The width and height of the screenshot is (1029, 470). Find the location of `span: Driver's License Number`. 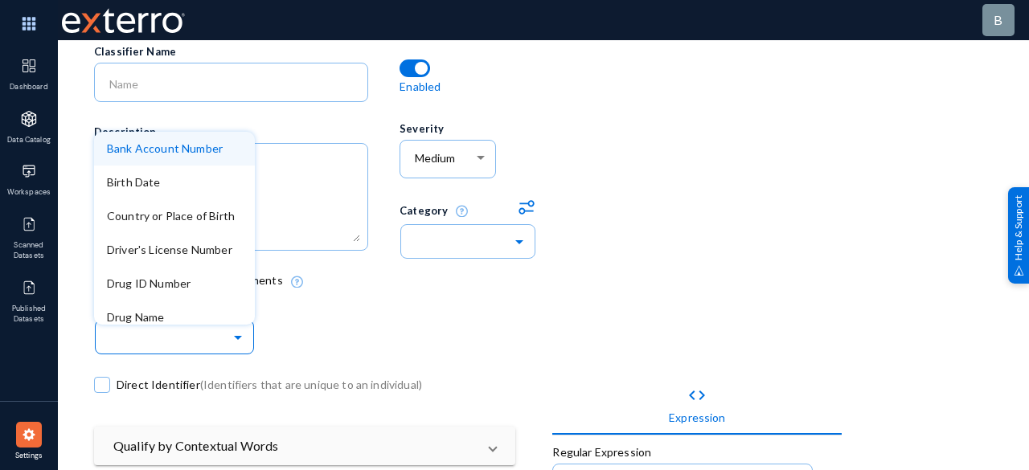

span: Driver's License Number is located at coordinates (170, 249).